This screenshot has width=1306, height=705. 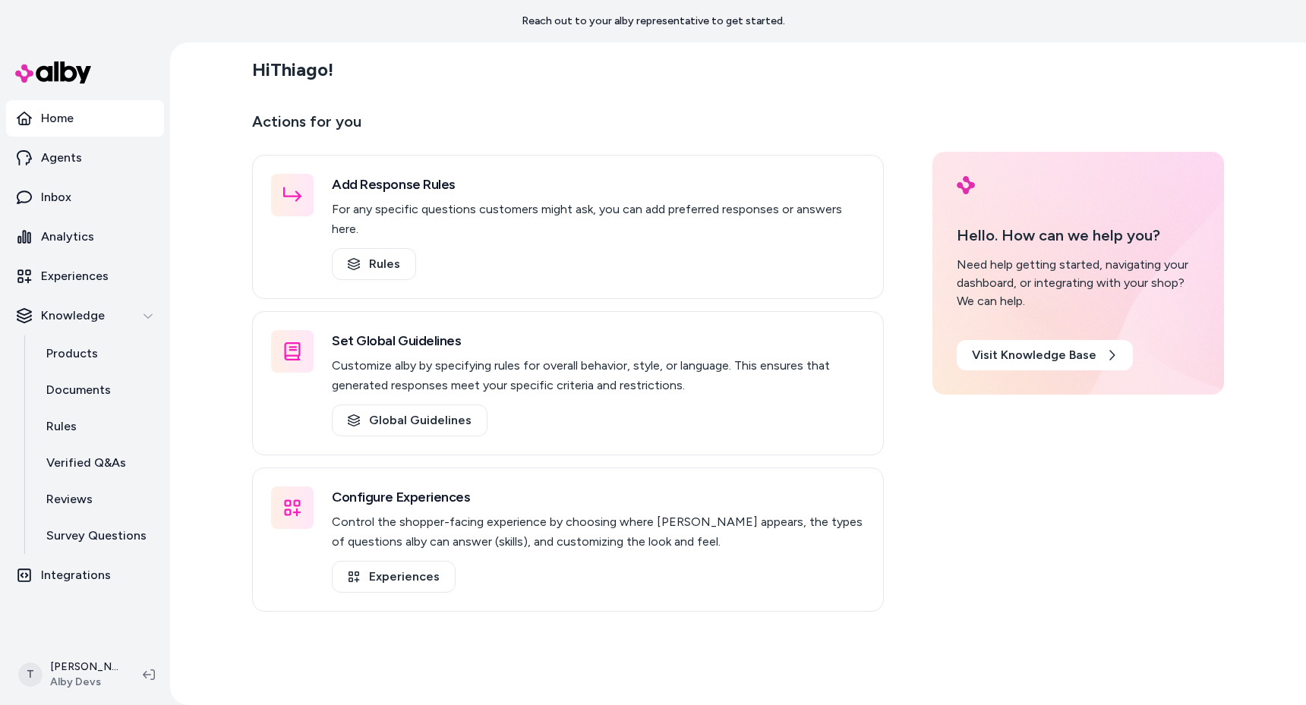 I want to click on a: Analytics, so click(x=85, y=237).